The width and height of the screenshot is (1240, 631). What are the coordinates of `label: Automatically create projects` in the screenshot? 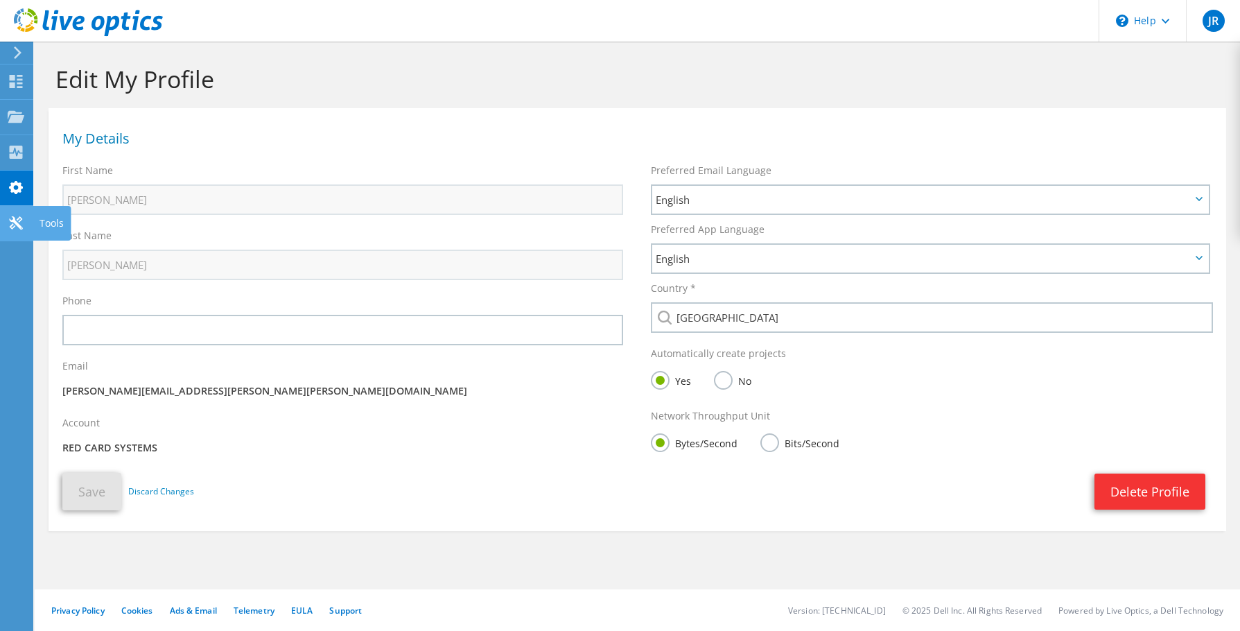 It's located at (718, 353).